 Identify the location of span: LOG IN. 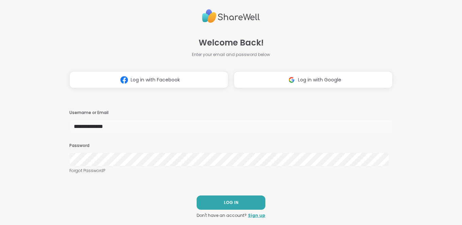
(231, 203).